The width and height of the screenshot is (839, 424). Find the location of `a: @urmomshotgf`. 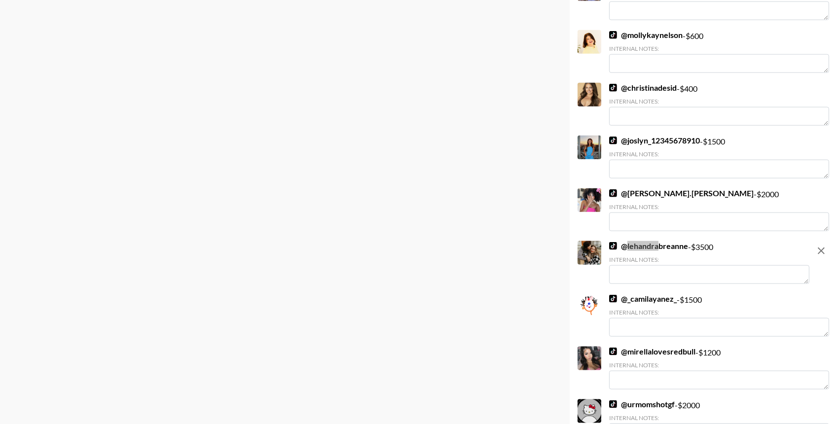

a: @urmomshotgf is located at coordinates (642, 404).